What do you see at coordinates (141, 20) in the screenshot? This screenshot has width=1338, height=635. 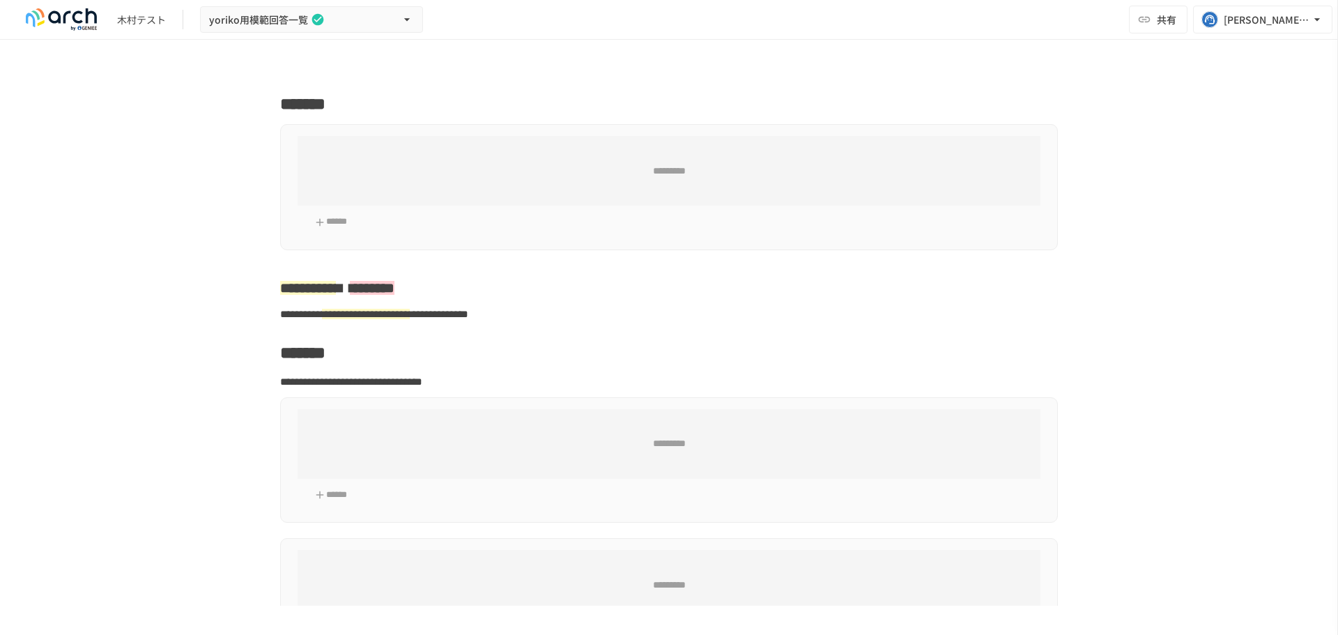 I see `div: 木村テスト` at bounding box center [141, 20].